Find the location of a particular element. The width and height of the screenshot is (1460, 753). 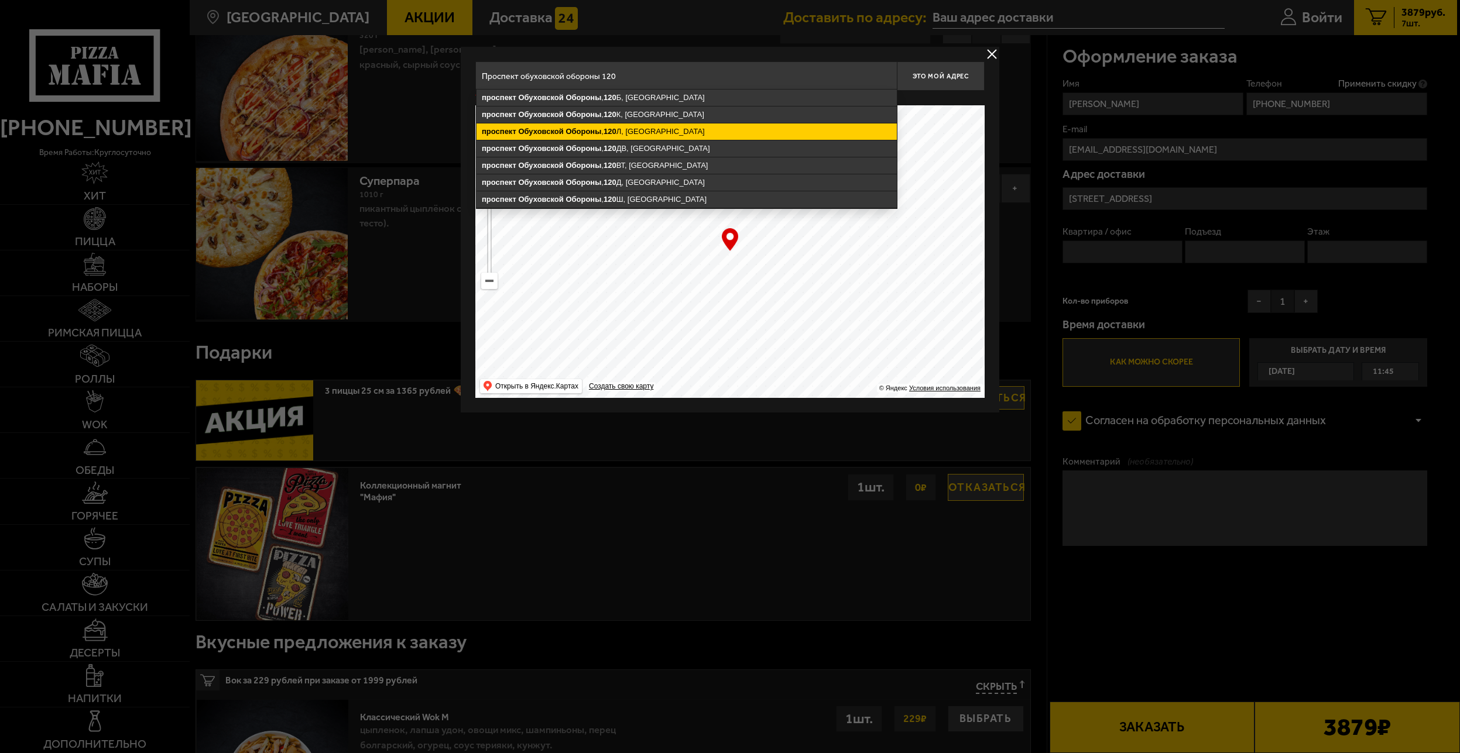

p: Укажите дом на карте или в поле ввода is located at coordinates (558, 98).